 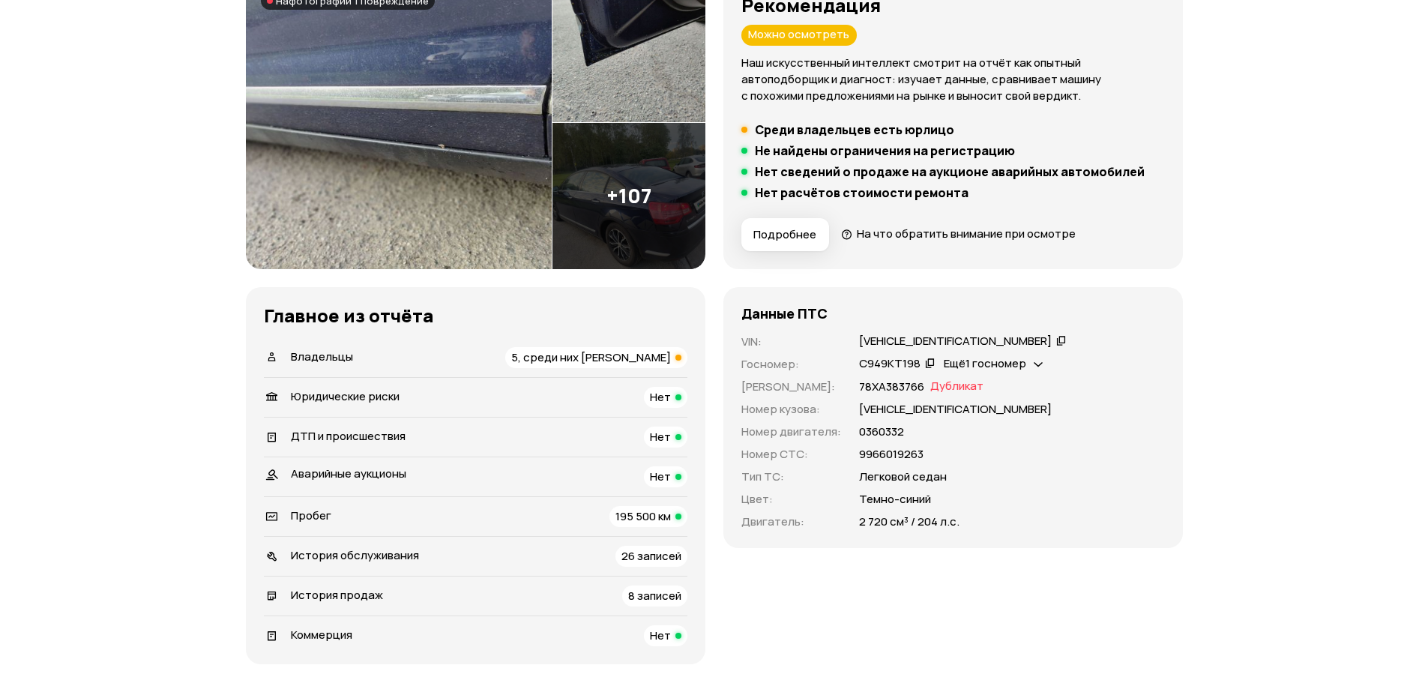 What do you see at coordinates (891, 387) in the screenshot?
I see `p: 78ХА383766` at bounding box center [891, 387].